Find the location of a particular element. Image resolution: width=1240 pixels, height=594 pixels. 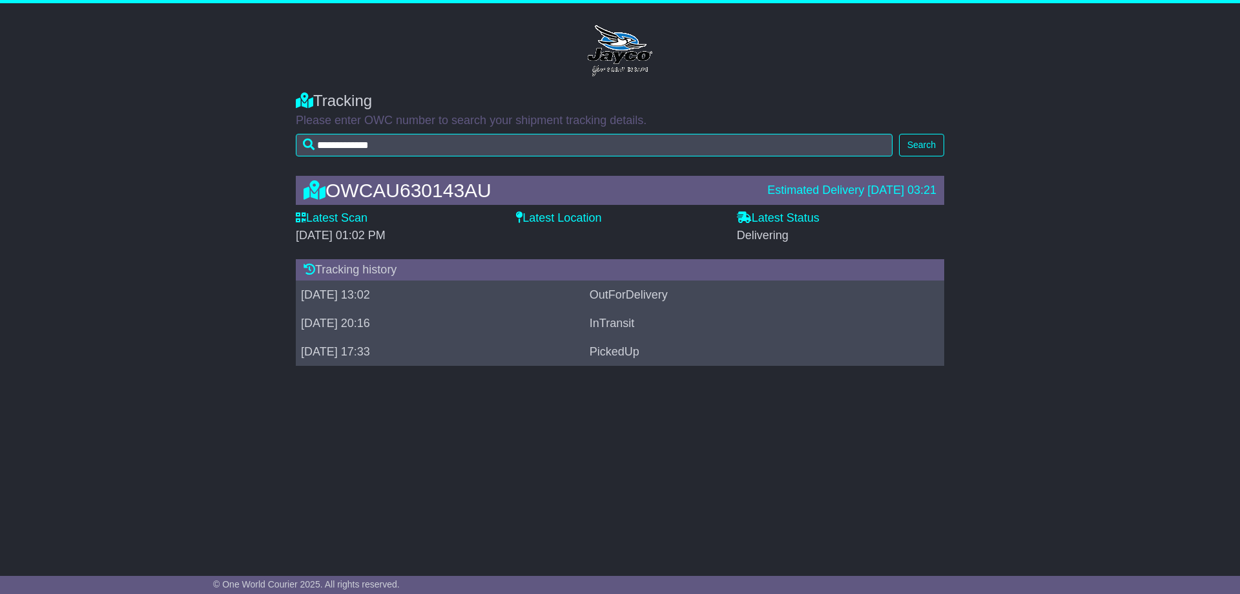

div: Tracking is located at coordinates (620, 101).